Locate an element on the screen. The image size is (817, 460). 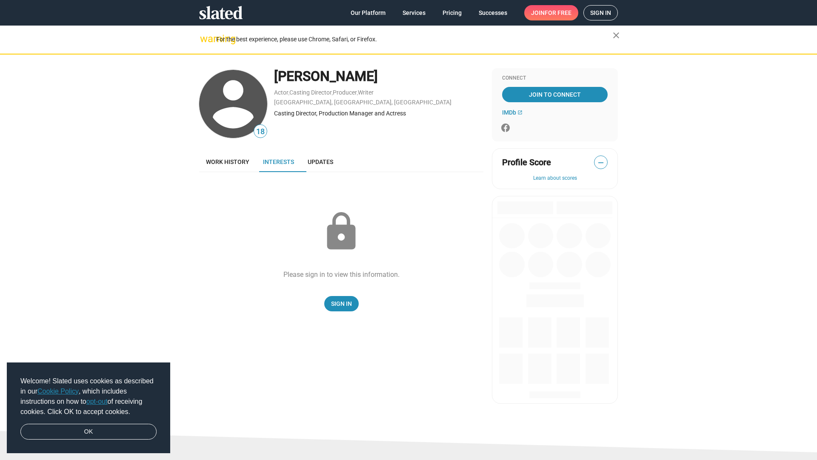
a: Joinfor free is located at coordinates (551, 13).